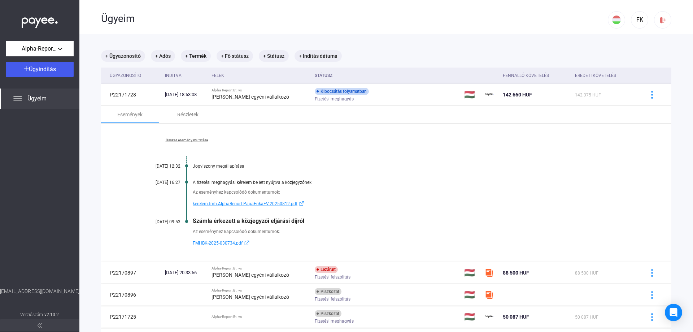 This screenshot has height=332, width=693. I want to click on span: FMHBK-2025-030734.pdf, so click(218, 243).